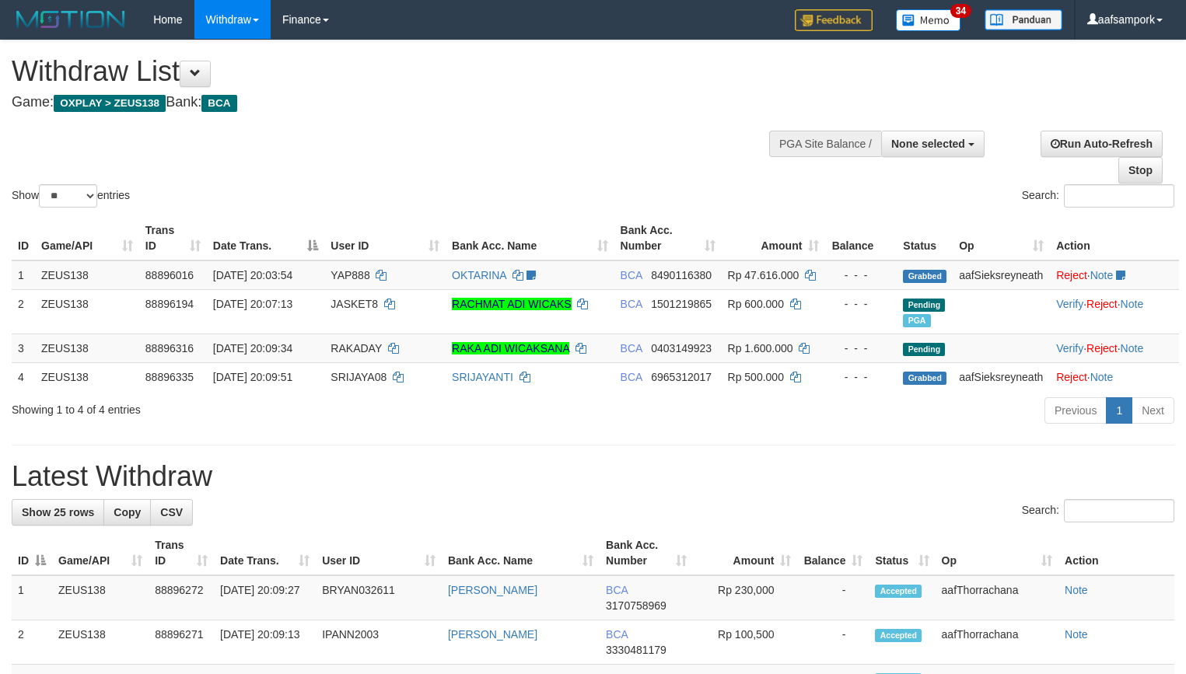  I want to click on span: None selected, so click(928, 144).